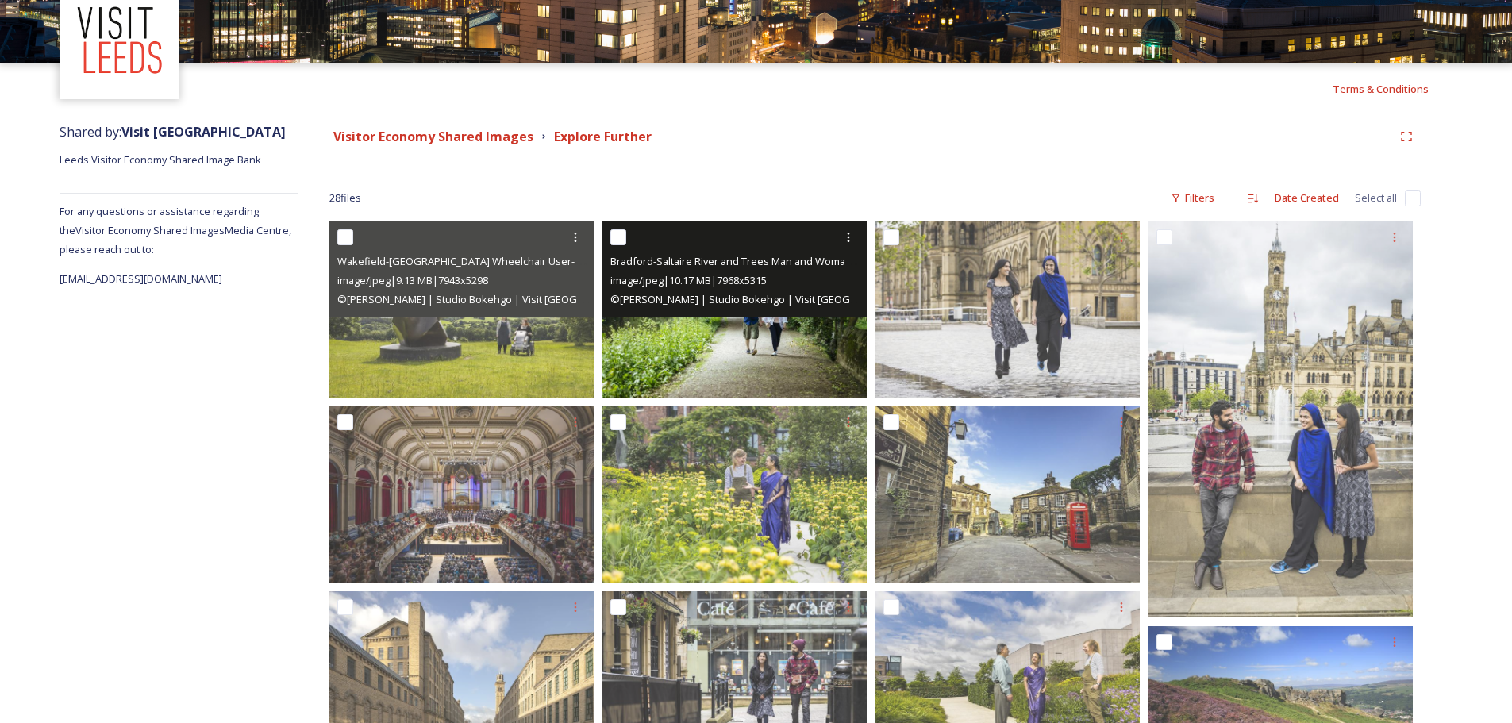 Image resolution: width=1512 pixels, height=723 pixels. What do you see at coordinates (461, 494) in the screenshot?
I see `img: Kirklees-Huddersfield Town Hall Interior-c James Mulkeen-2024.jpg` at bounding box center [461, 494].